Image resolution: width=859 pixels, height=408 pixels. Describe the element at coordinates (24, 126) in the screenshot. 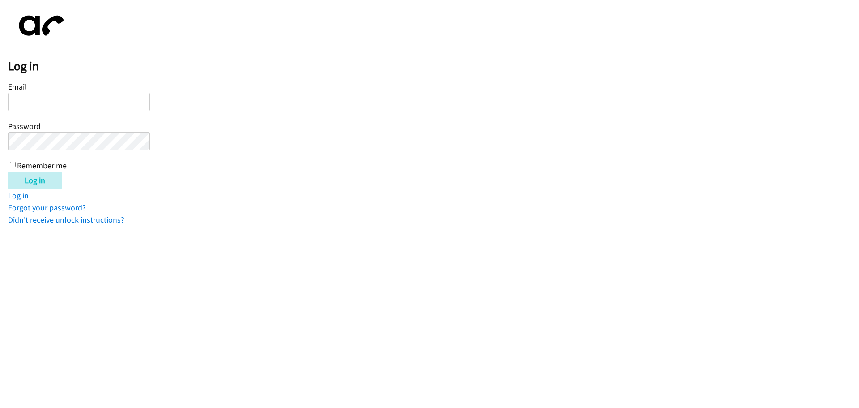

I see `label: Password` at that location.